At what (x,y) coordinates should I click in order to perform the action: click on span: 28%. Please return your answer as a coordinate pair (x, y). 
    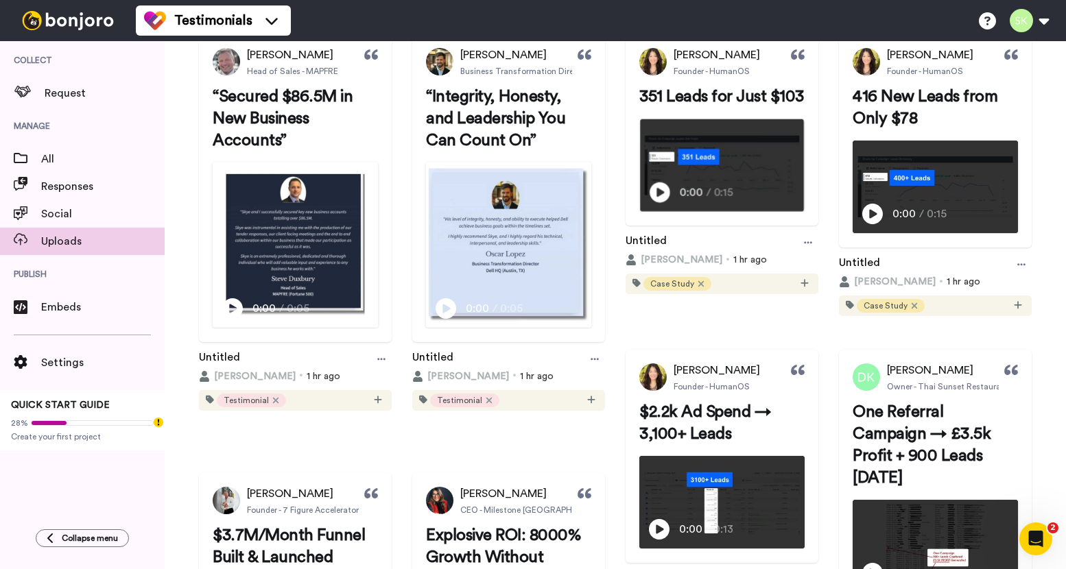
    Looking at the image, I should click on (19, 423).